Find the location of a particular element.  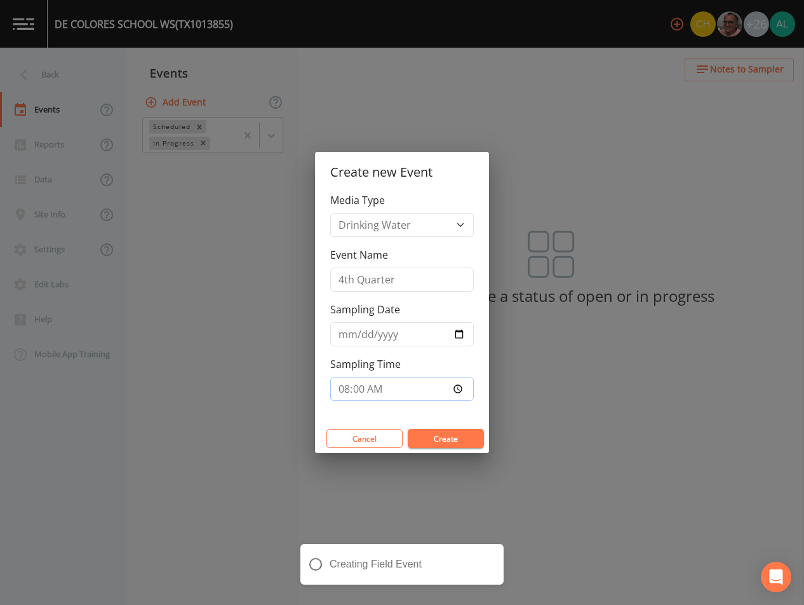

label: Media Type is located at coordinates (358, 200).